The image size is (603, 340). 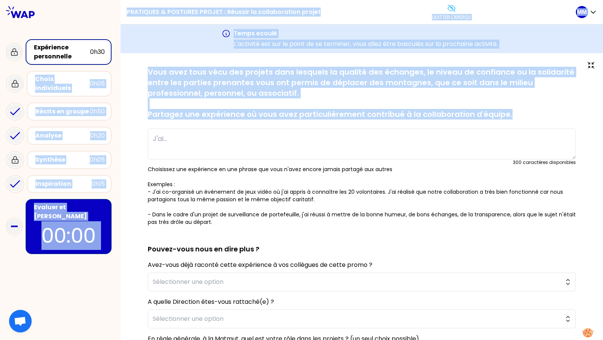 What do you see at coordinates (63, 136) in the screenshot?
I see `div: Analyse` at bounding box center [63, 136].